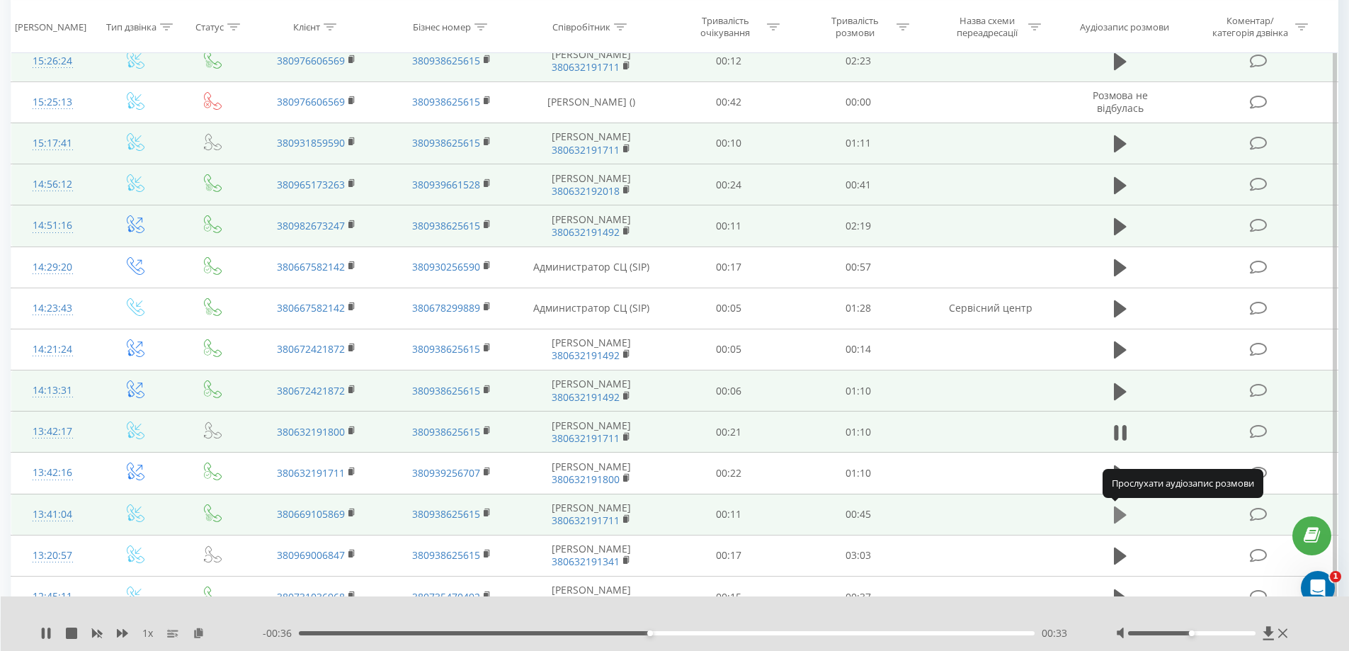  I want to click on div: 14:23:43, so click(52, 308).